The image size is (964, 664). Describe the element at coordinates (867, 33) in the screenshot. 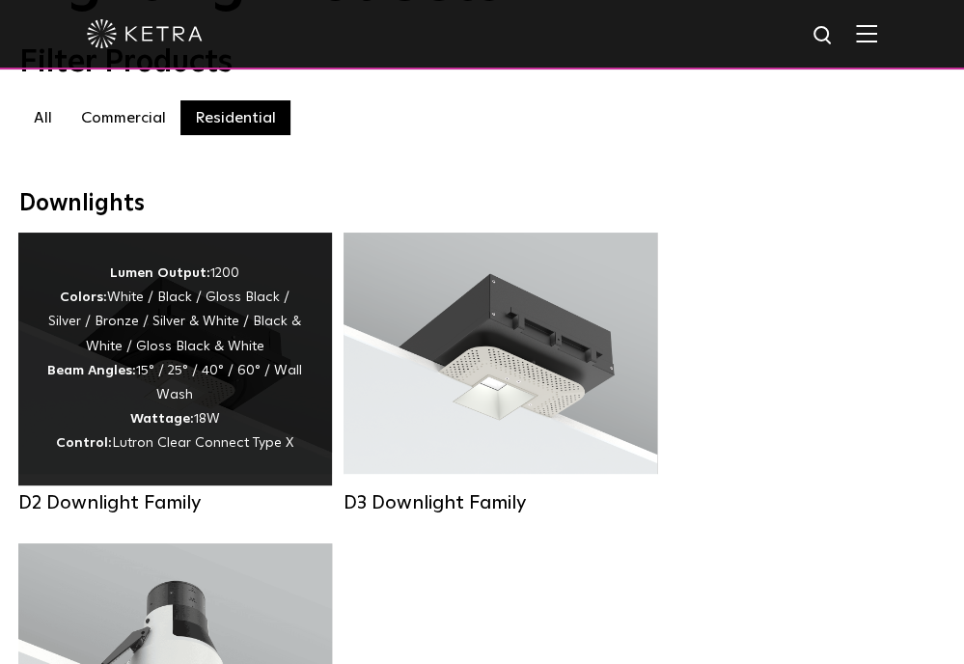

I see `img: Hamburger%20Nav.svg` at that location.